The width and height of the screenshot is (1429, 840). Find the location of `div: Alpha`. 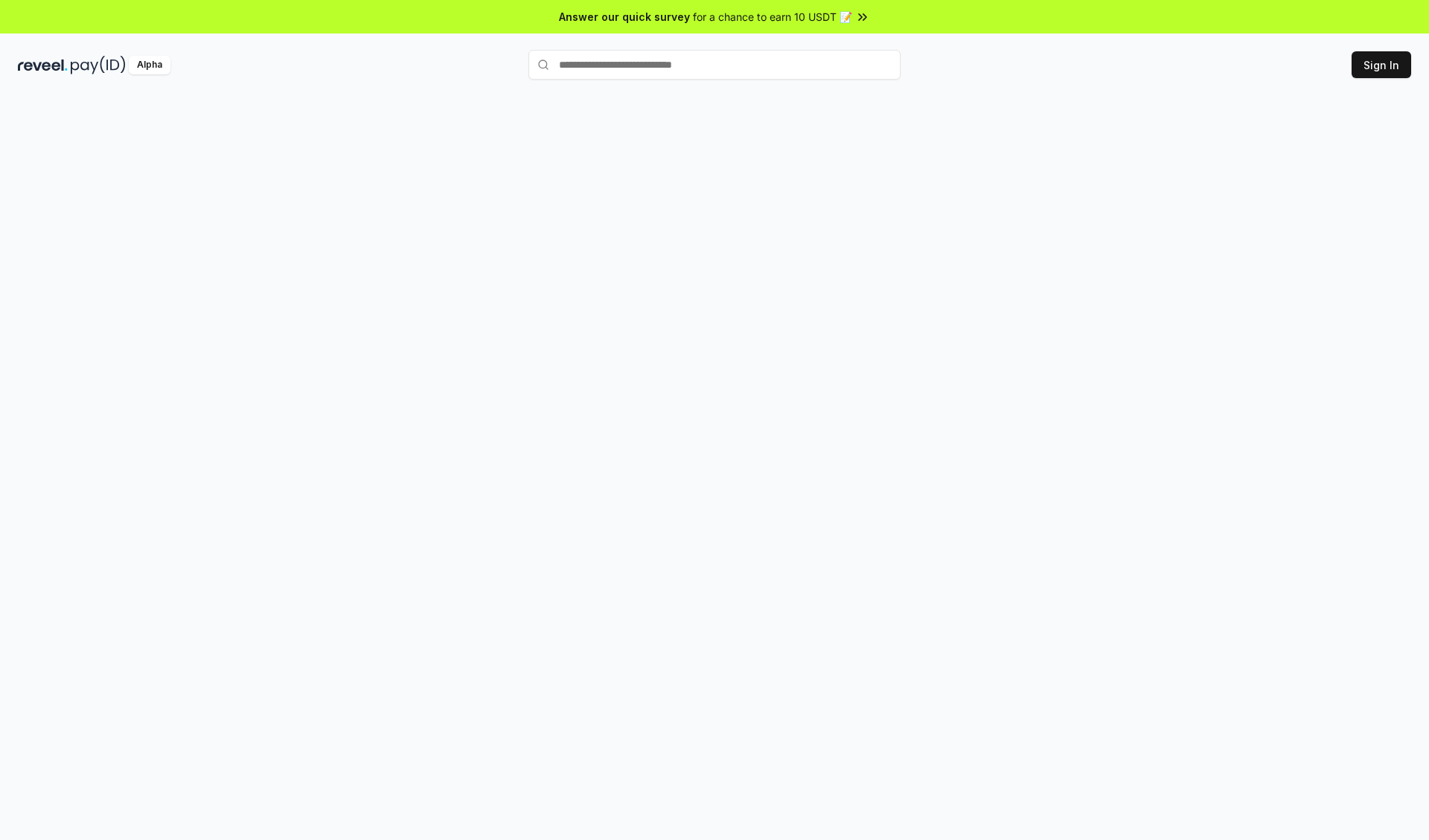

div: Alpha is located at coordinates (150, 65).